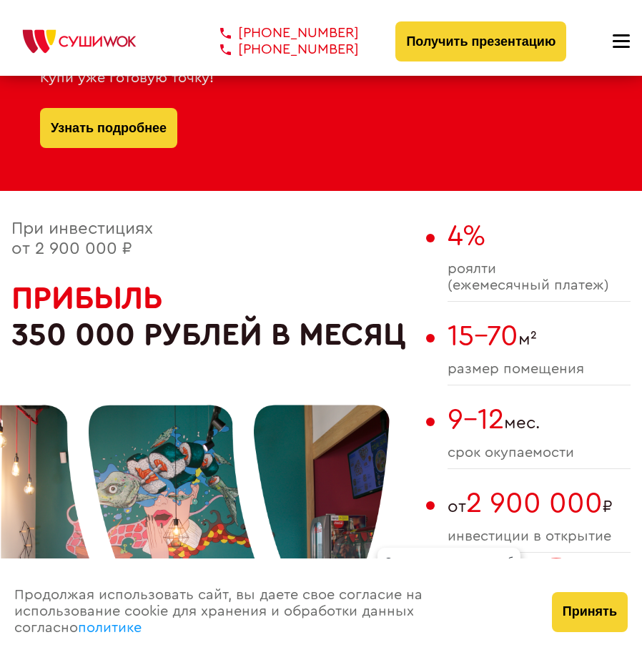  Describe the element at coordinates (539, 537) in the screenshot. I see `span: инвестиции в открытие` at that location.